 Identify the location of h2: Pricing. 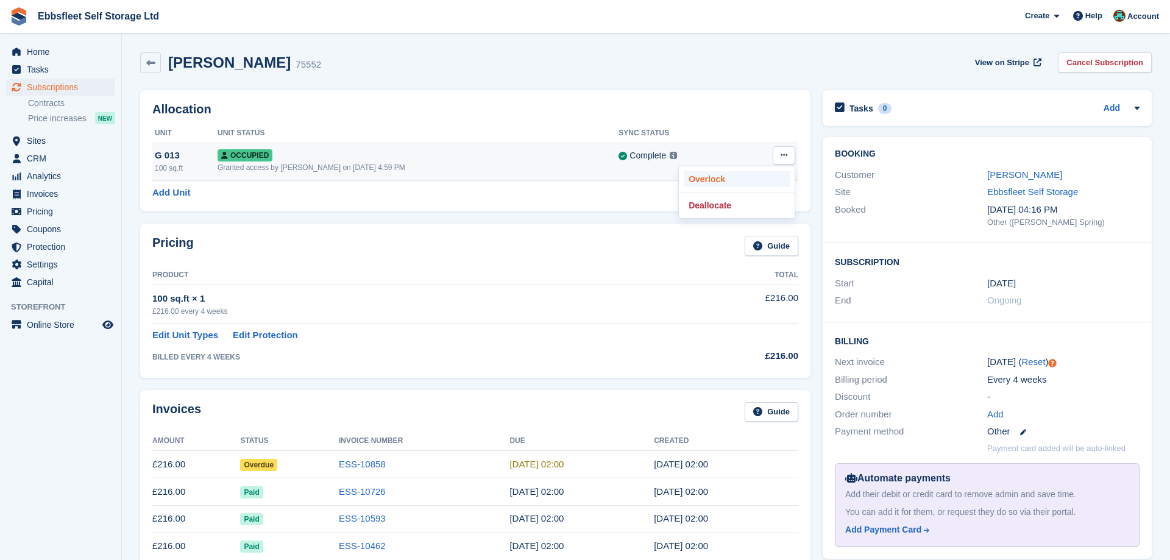
(173, 246).